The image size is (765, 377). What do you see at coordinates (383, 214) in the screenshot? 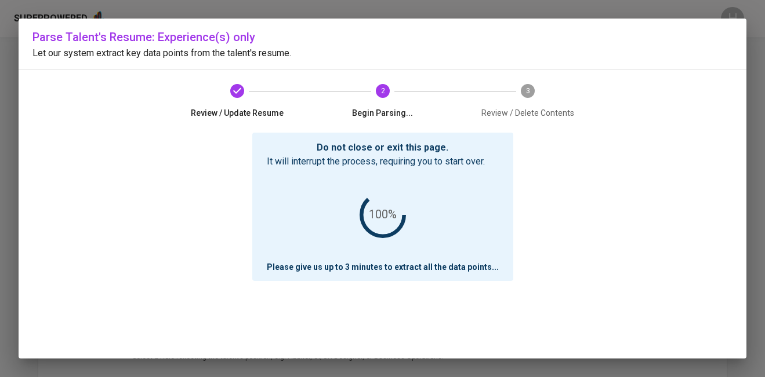
I see `div: 100%` at bounding box center [383, 214].